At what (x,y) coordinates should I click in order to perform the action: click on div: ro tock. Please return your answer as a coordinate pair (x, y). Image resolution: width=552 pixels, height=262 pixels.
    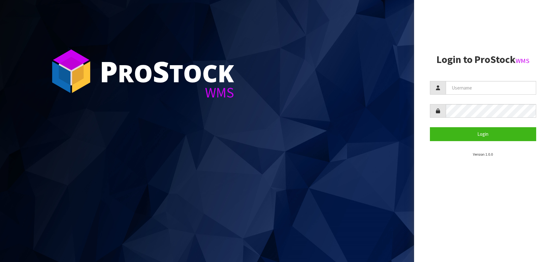
    Looking at the image, I should click on (167, 71).